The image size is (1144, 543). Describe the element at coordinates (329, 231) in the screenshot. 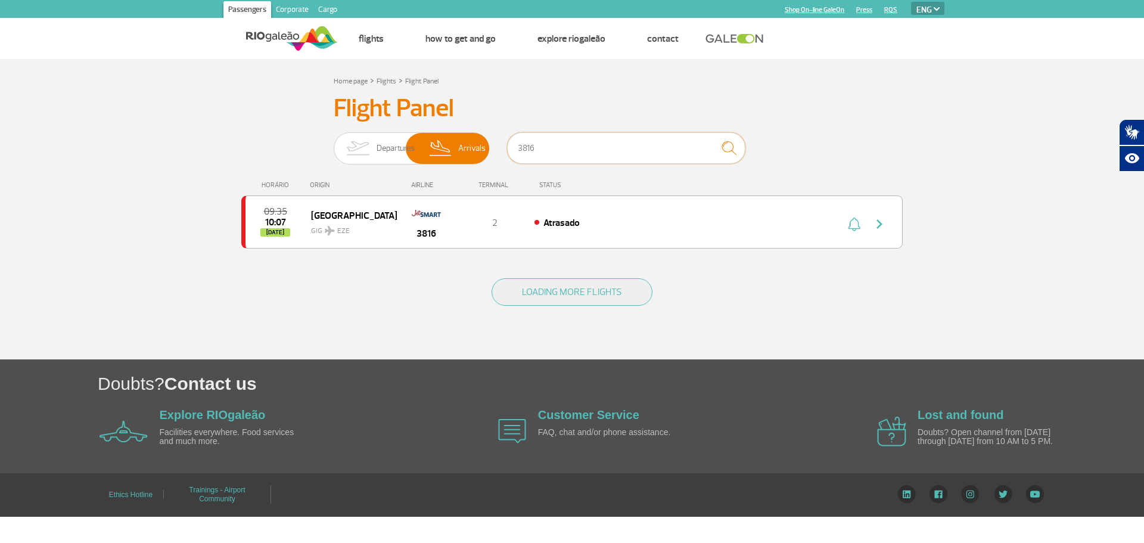

I see `img: destiny_airplane.svg` at that location.